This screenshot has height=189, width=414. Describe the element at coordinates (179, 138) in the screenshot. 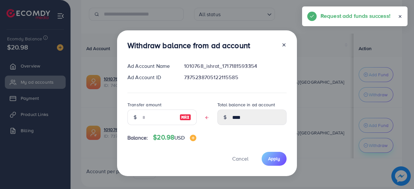

I see `span: USD` at that location.